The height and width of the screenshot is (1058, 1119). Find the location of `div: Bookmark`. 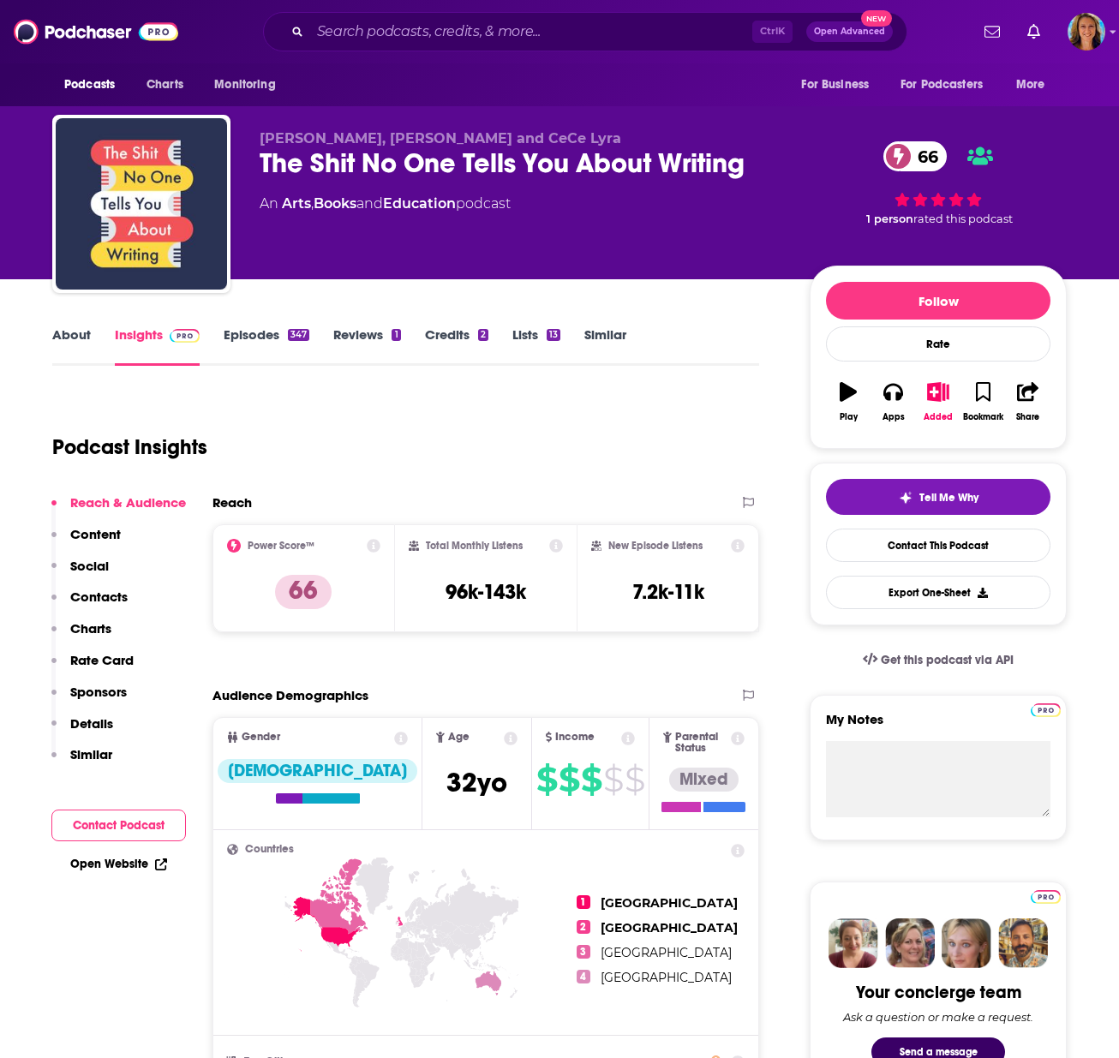

div: Bookmark is located at coordinates (983, 417).